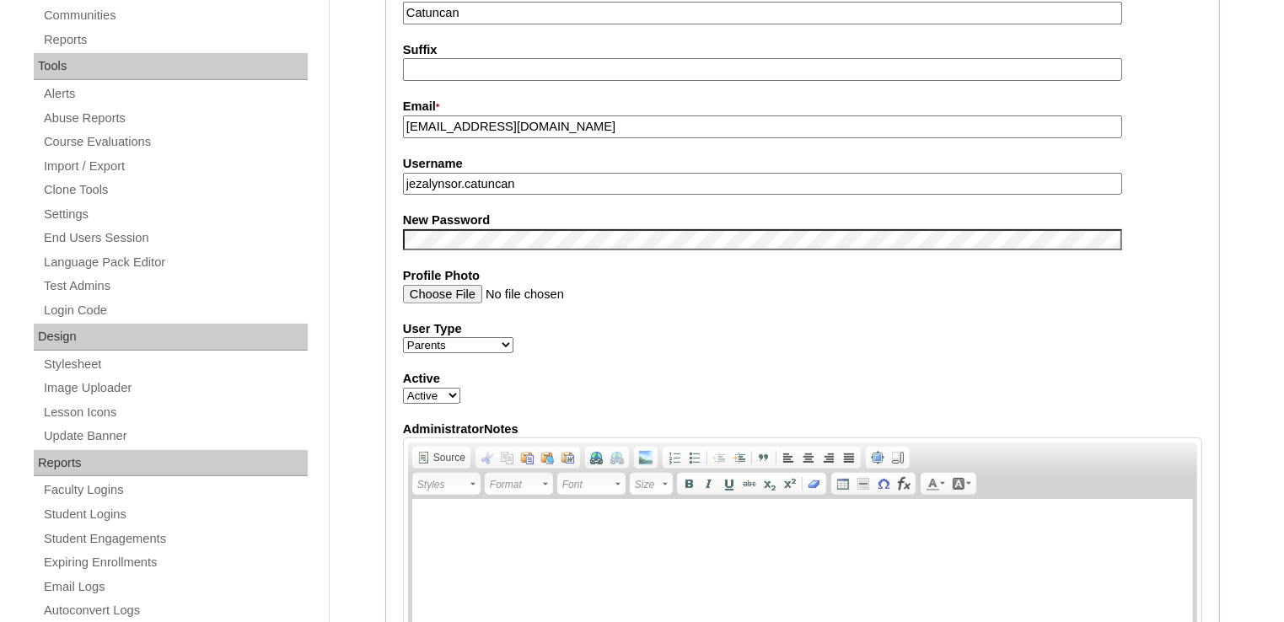 The image size is (1284, 622). Describe the element at coordinates (174, 15) in the screenshot. I see `a: Communities` at that location.